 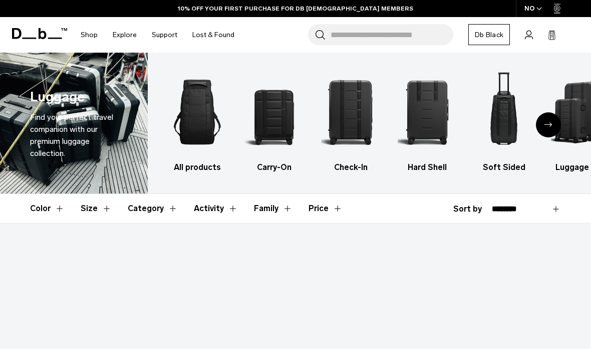 What do you see at coordinates (351, 120) in the screenshot?
I see `a: Db Check-In` at bounding box center [351, 120].